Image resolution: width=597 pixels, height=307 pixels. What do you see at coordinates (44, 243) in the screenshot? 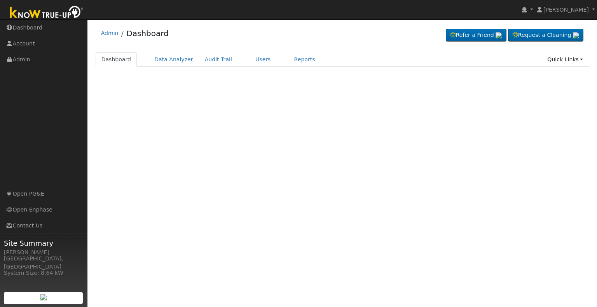
I see `span: Site Summary` at bounding box center [44, 243].